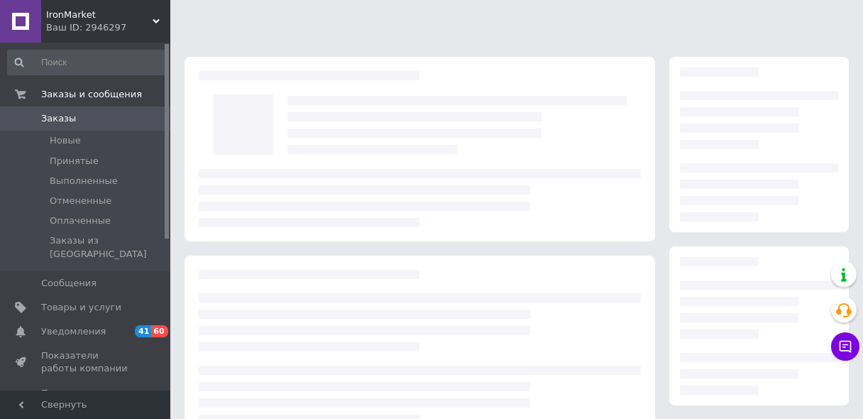 Image resolution: width=863 pixels, height=419 pixels. I want to click on span: Уведомления, so click(73, 331).